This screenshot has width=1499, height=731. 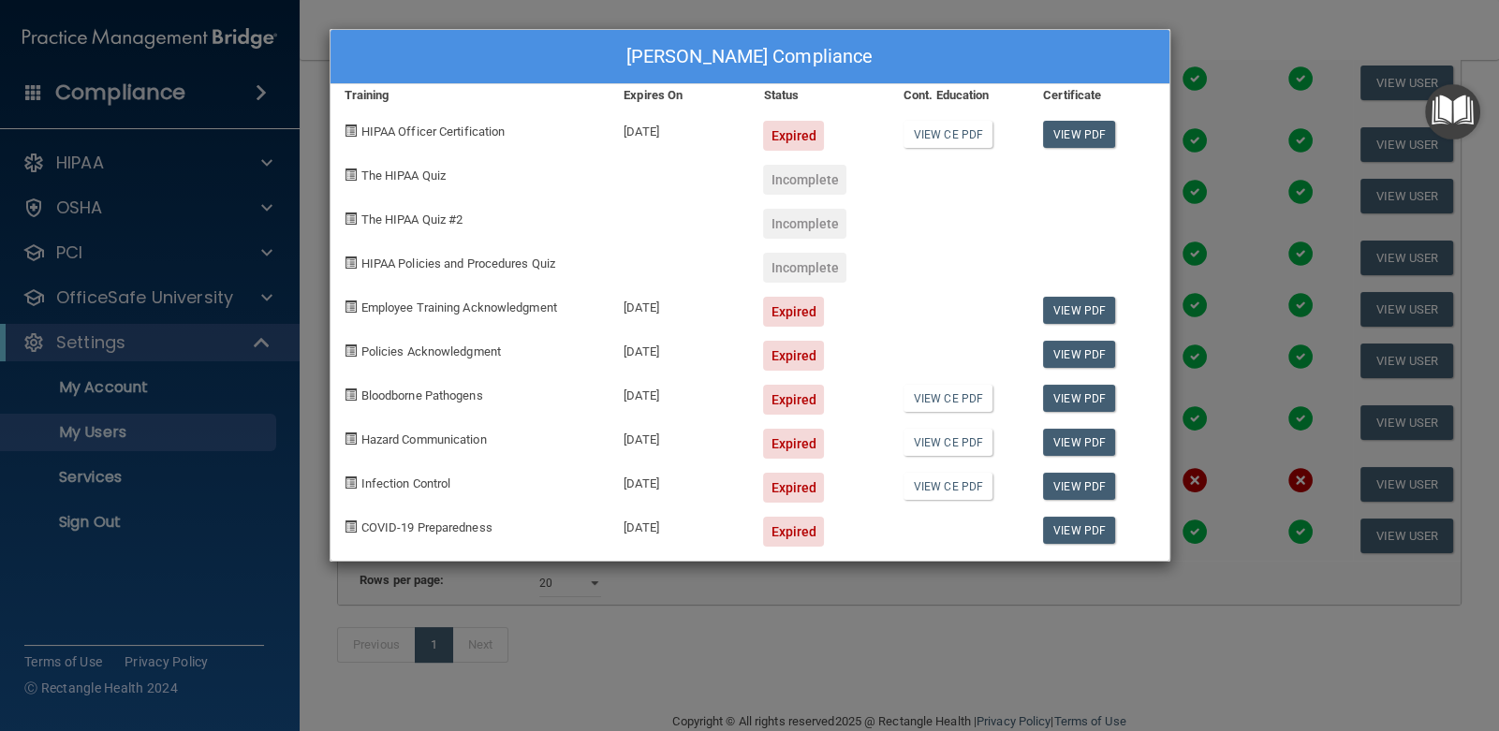 What do you see at coordinates (422, 395) in the screenshot?
I see `span: Bloodborne Pathogens` at bounding box center [422, 395].